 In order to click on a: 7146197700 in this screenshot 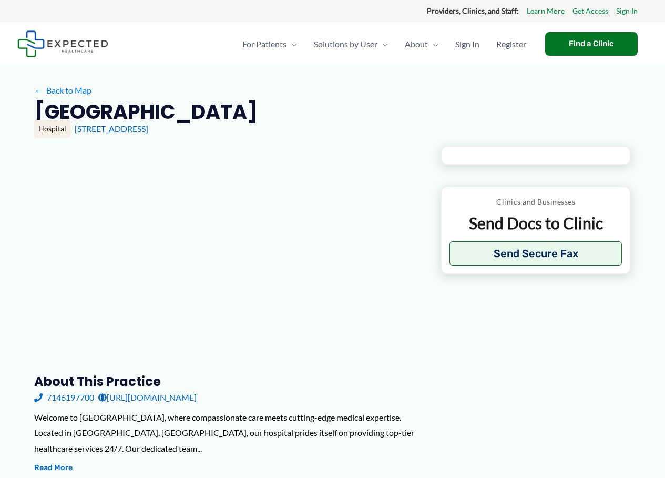, I will do `click(64, 397)`.